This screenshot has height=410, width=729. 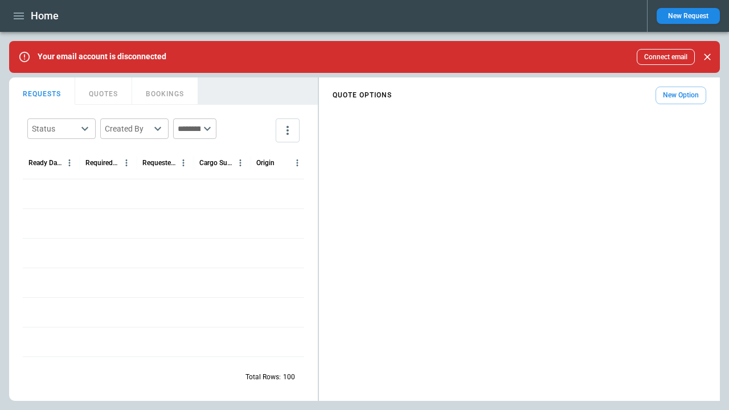 What do you see at coordinates (165, 91) in the screenshot?
I see `button: BOOKINGS` at bounding box center [165, 91].